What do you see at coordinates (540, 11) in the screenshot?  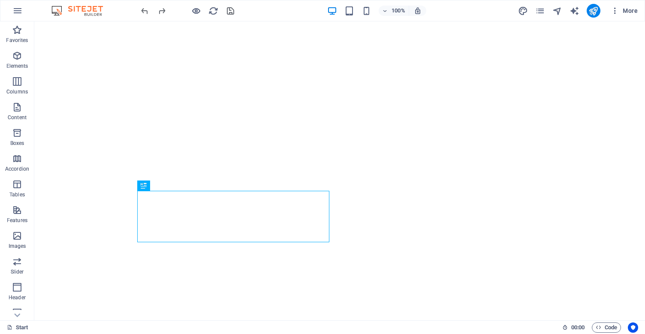 I see `i: Pages (Ctrl+Alt+S)` at bounding box center [540, 11].